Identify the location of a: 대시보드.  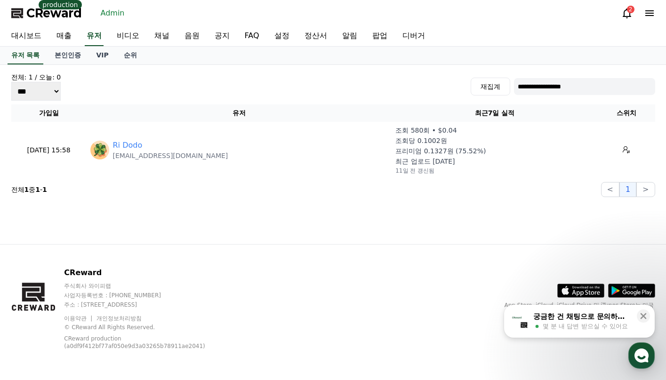
(26, 36).